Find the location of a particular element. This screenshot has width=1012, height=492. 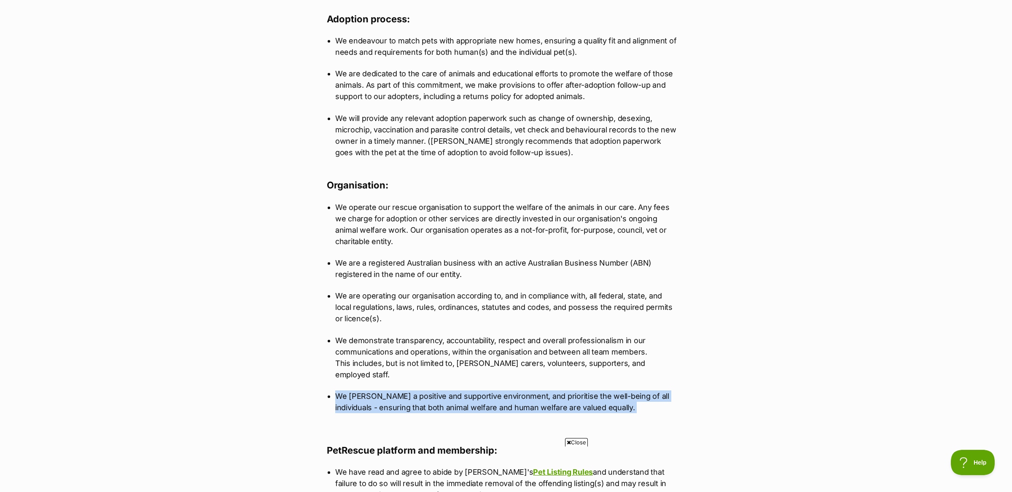

h3: Adoption process: is located at coordinates (506, 19).